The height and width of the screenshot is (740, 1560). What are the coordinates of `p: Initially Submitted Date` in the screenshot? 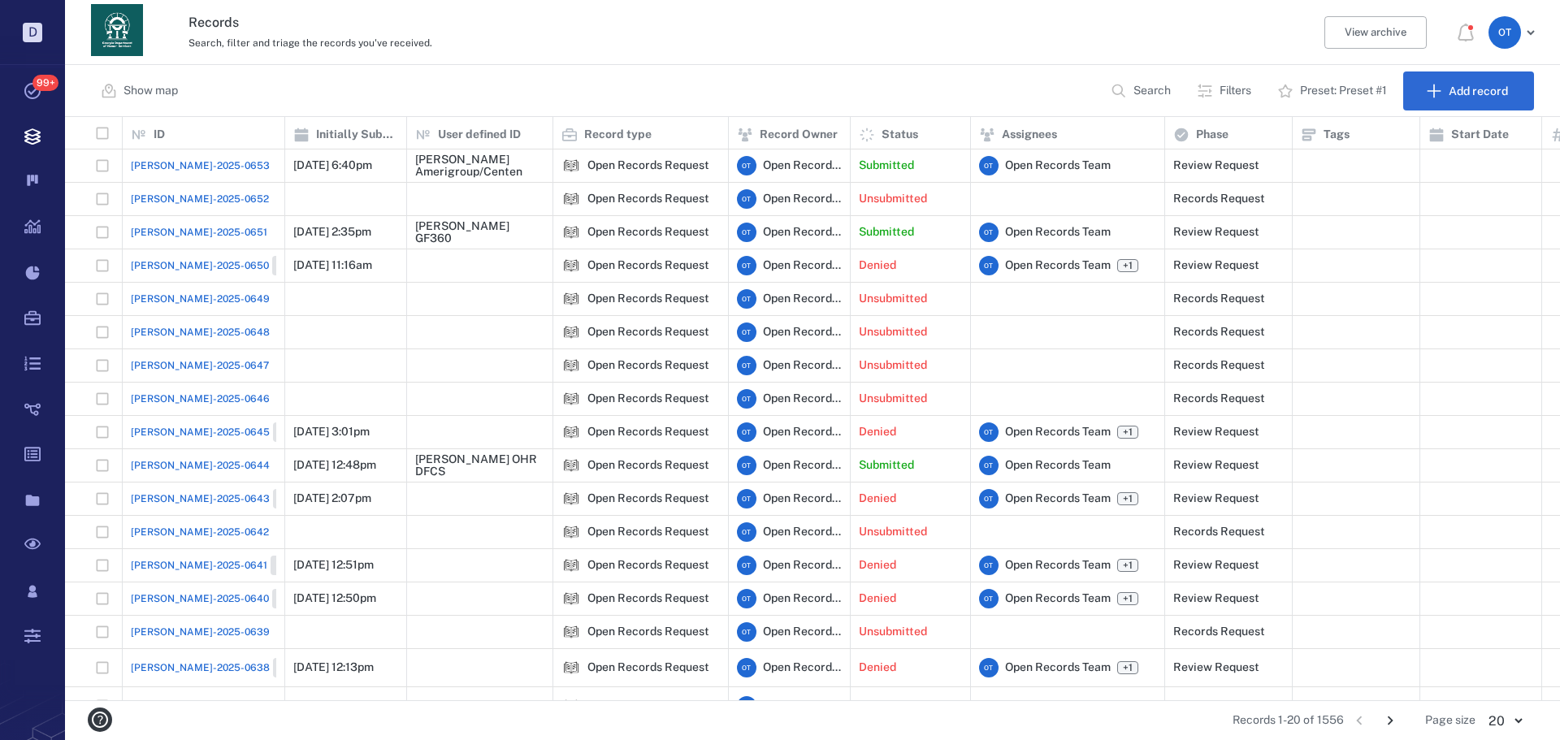 It's located at (357, 135).